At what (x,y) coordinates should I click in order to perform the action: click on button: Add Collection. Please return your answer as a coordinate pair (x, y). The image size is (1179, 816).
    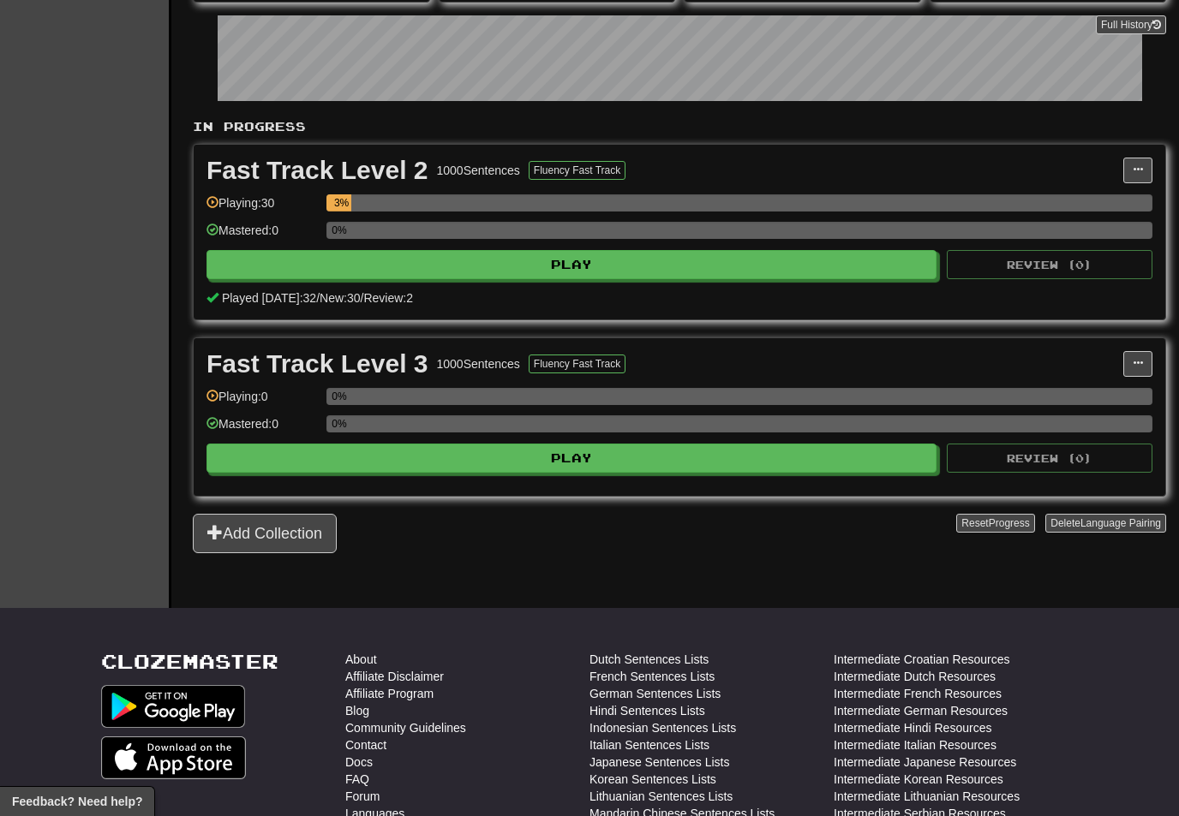
    Looking at the image, I should click on (265, 534).